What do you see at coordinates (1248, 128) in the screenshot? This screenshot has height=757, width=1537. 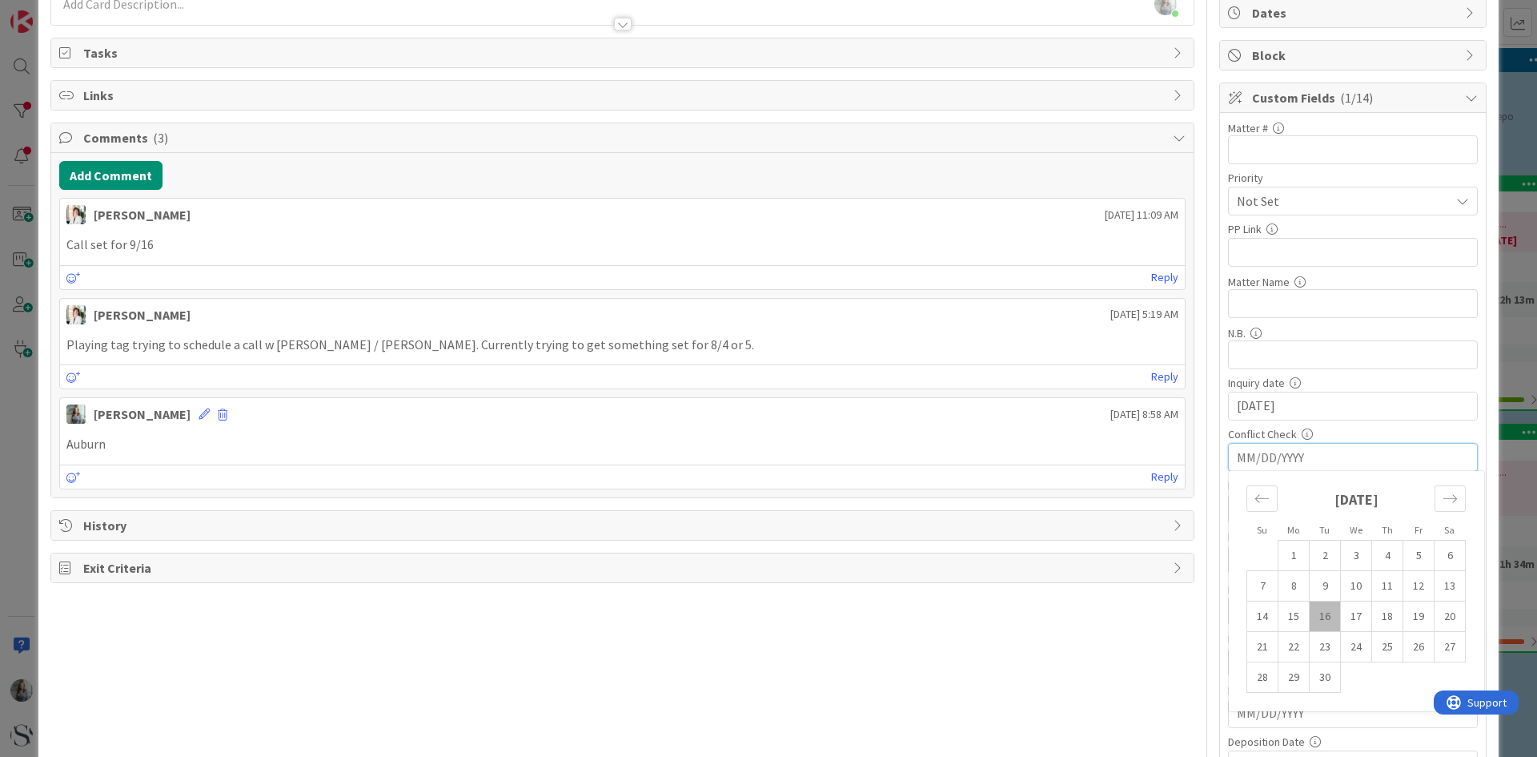 I see `label: Matter #` at bounding box center [1248, 128].